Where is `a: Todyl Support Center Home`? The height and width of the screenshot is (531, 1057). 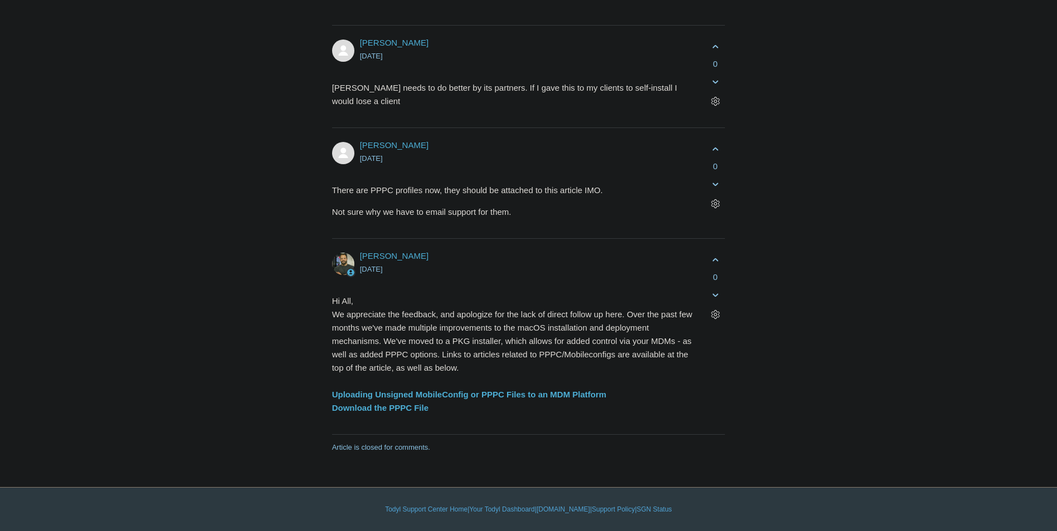 a: Todyl Support Center Home is located at coordinates (426, 510).